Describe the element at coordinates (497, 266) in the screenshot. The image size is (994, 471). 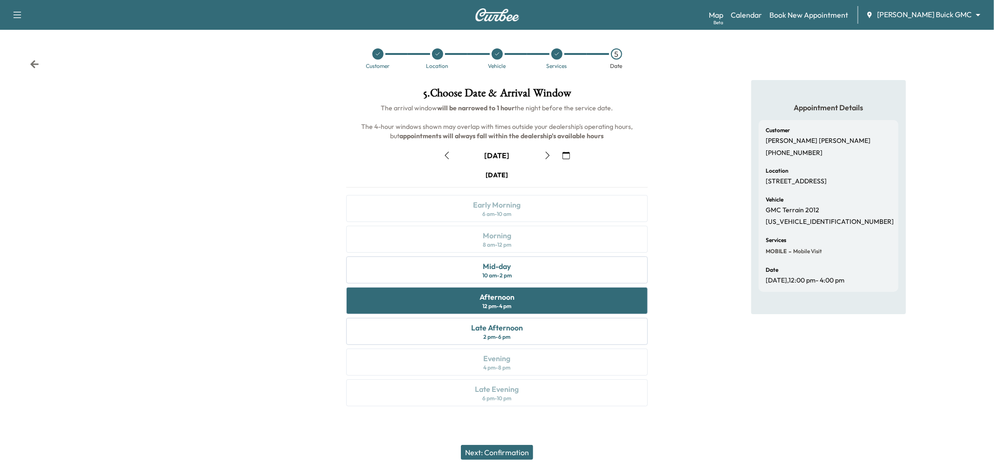
I see `div: Mid-day` at that location.